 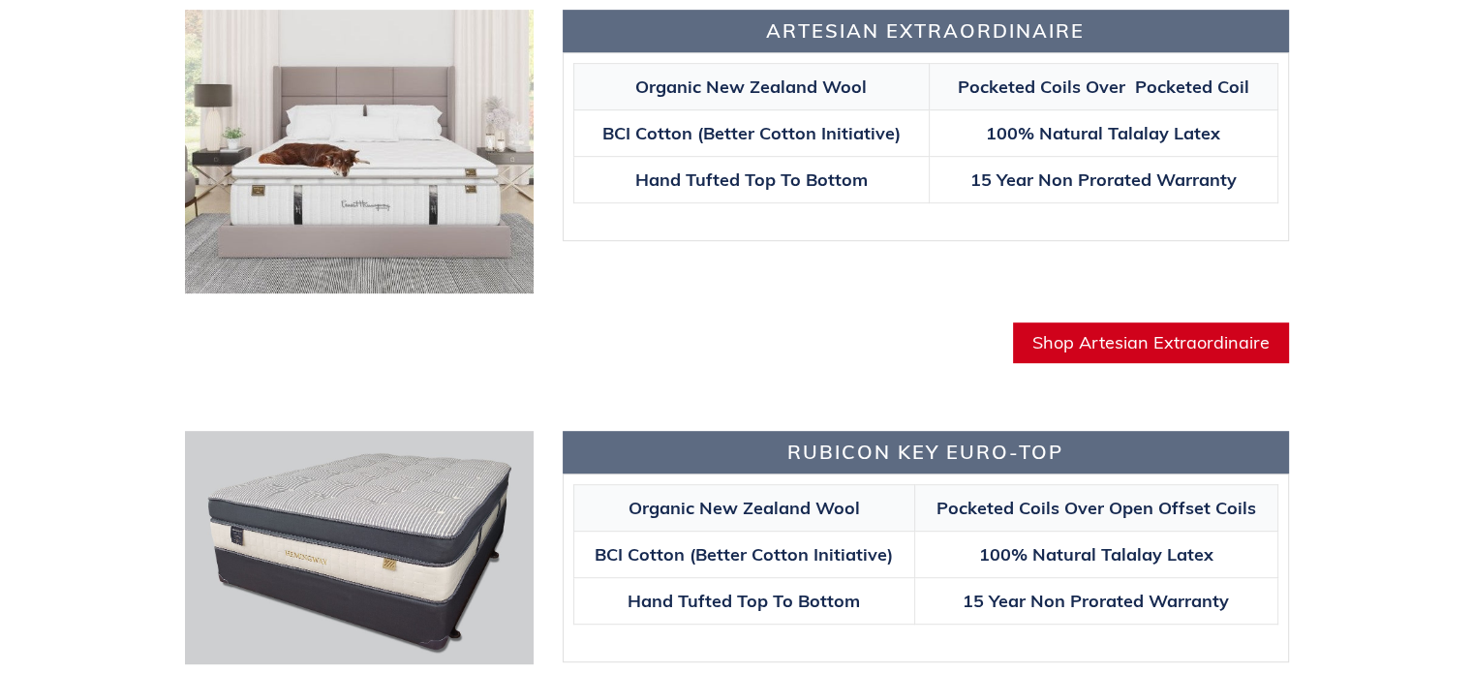 I want to click on span: Shop Artesian Extraordinaire, so click(x=1150, y=342).